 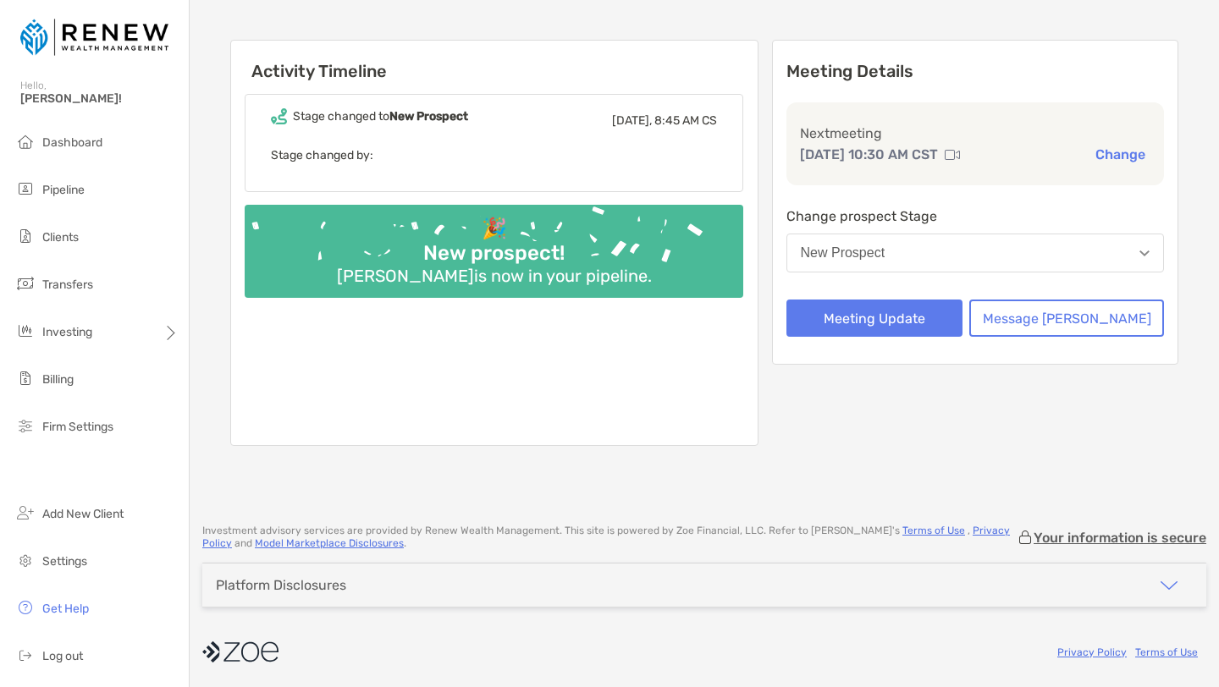 I want to click on span: Transfers, so click(x=68, y=284).